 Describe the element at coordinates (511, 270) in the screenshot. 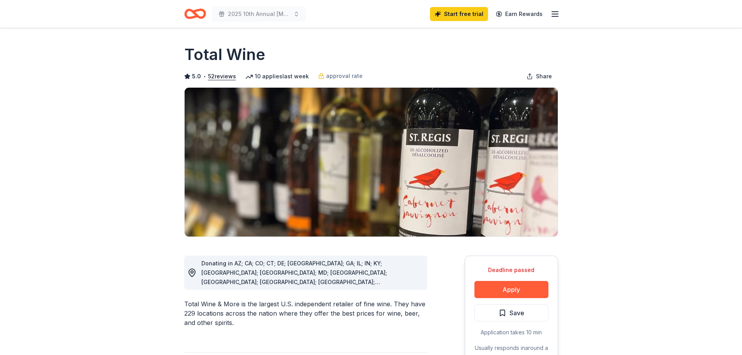

I see `div: Deadline passed` at that location.